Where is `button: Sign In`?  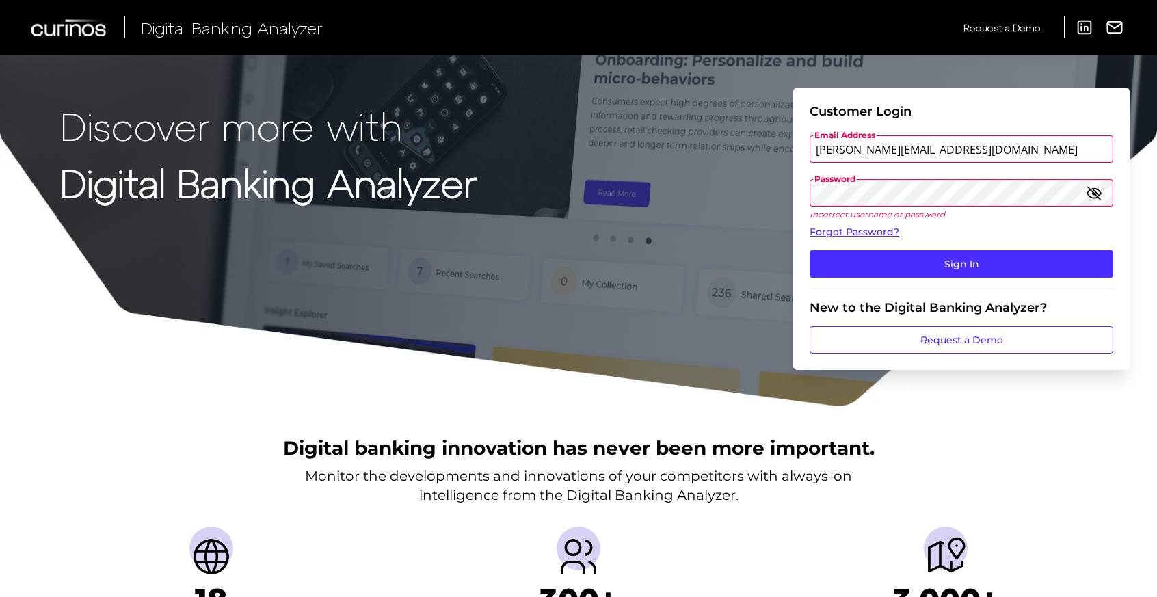
button: Sign In is located at coordinates (961, 264).